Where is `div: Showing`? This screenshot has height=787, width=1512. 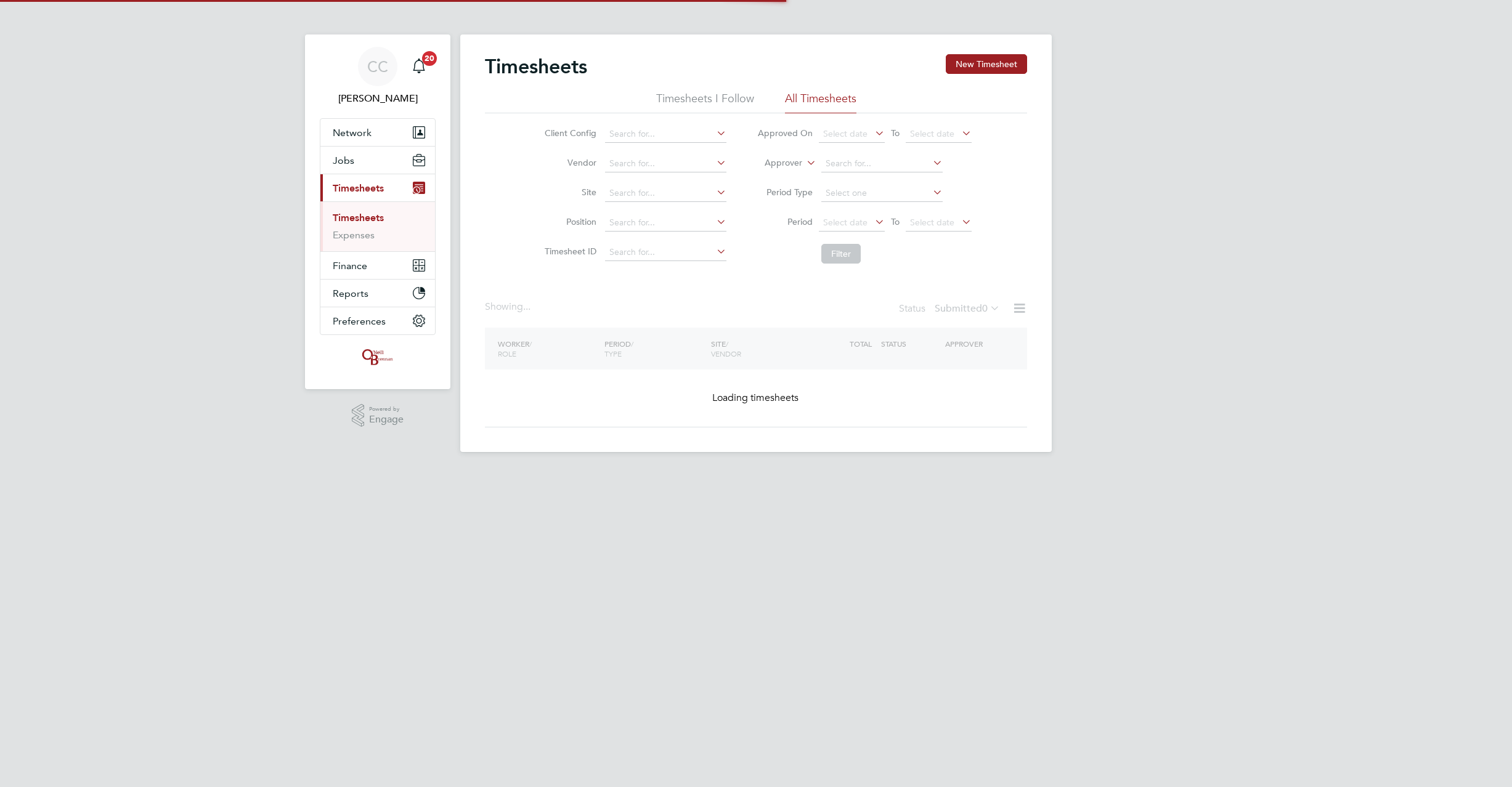
div: Showing is located at coordinates (509, 307).